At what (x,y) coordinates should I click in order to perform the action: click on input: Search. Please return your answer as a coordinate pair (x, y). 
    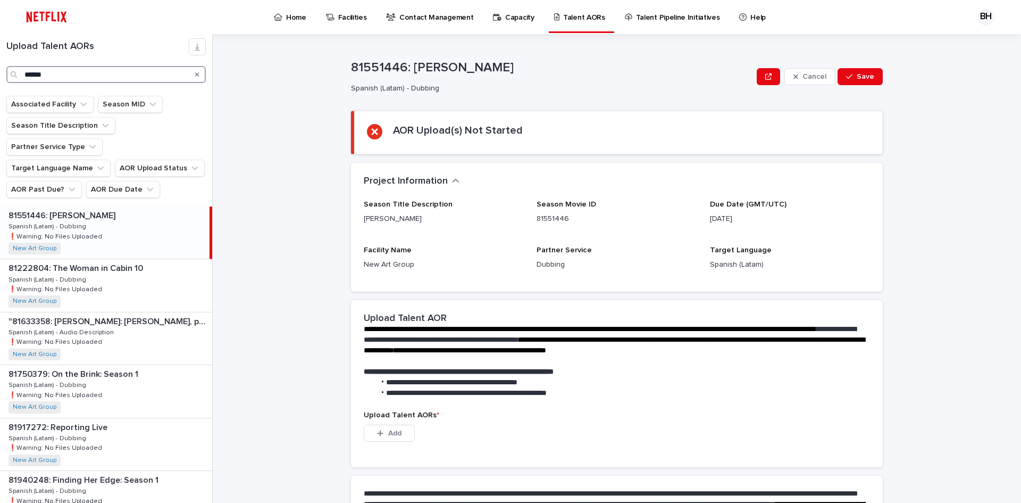
    Looking at the image, I should click on (106, 74).